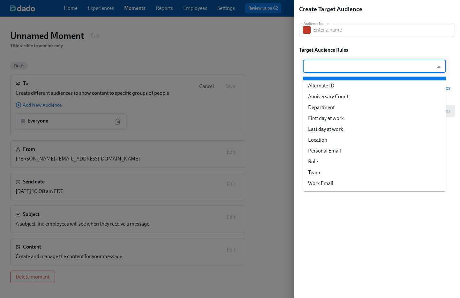 The width and height of the screenshot is (460, 298). Describe the element at coordinates (384, 30) in the screenshot. I see `input: Enter a name` at that location.